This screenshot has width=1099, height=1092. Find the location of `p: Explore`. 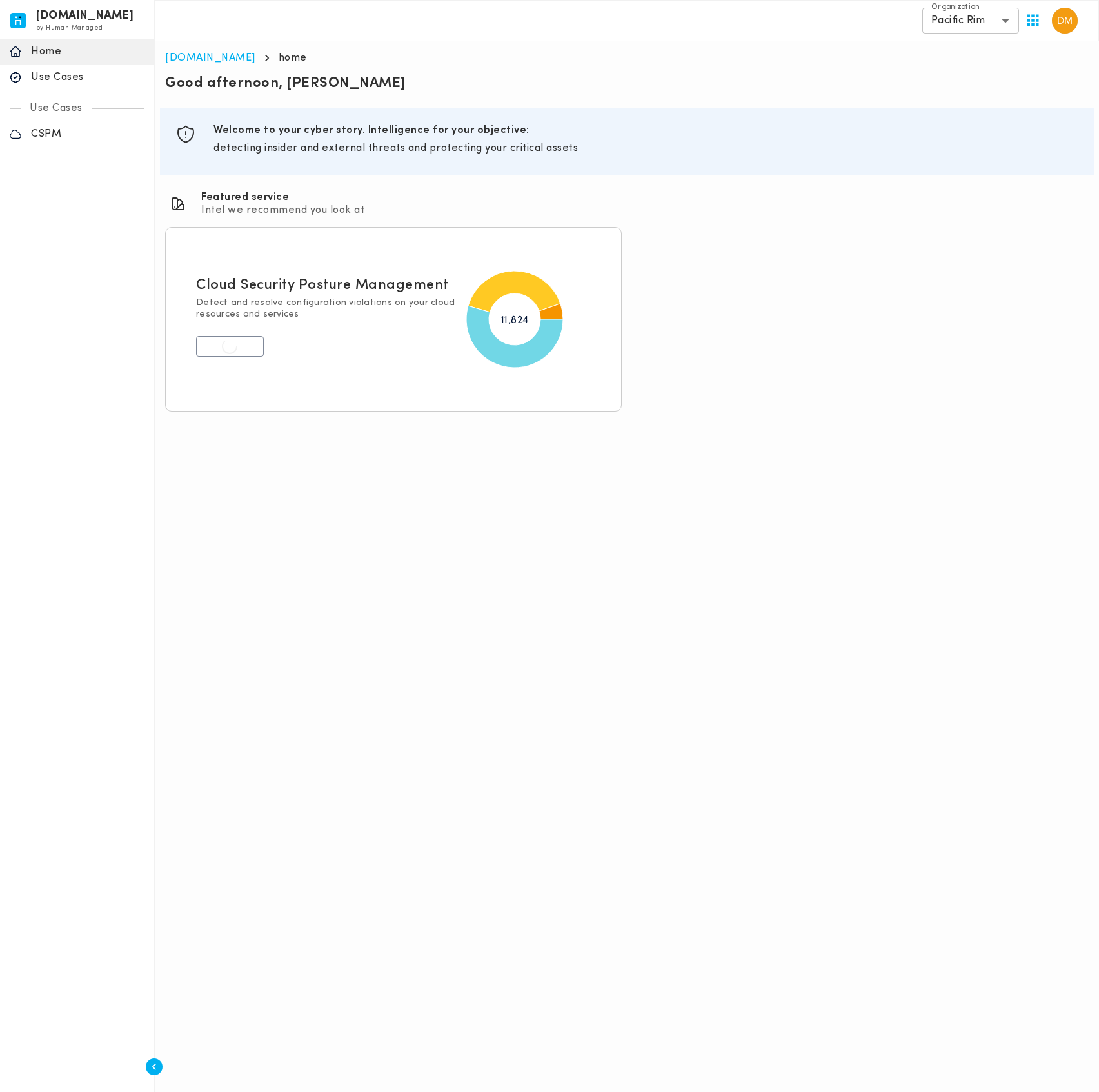

p: Explore is located at coordinates (230, 346).